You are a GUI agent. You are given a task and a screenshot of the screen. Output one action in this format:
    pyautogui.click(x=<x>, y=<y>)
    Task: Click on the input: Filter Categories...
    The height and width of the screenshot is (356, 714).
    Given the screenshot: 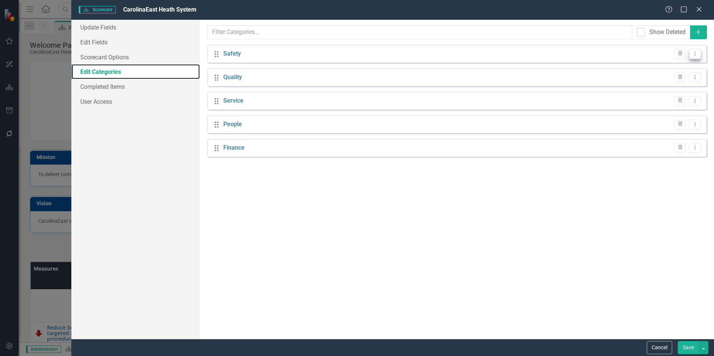 What is the action you would take?
    pyautogui.click(x=419, y=32)
    